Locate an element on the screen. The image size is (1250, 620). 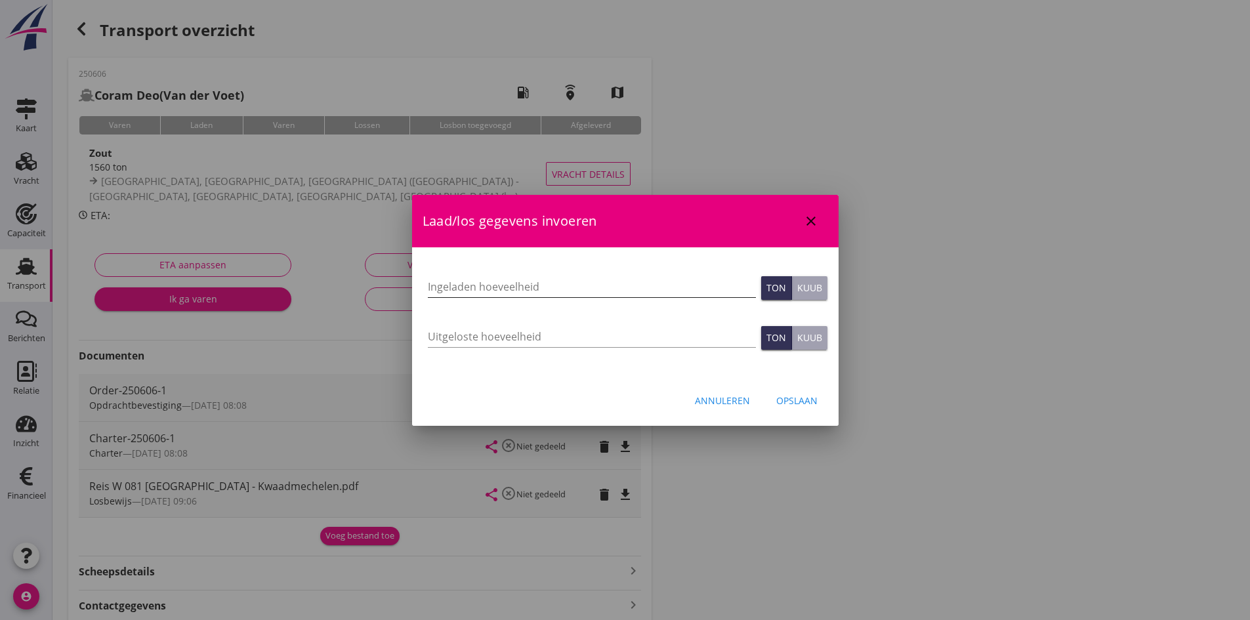
input: Uitgeloste hoeveelheid is located at coordinates (592, 337).